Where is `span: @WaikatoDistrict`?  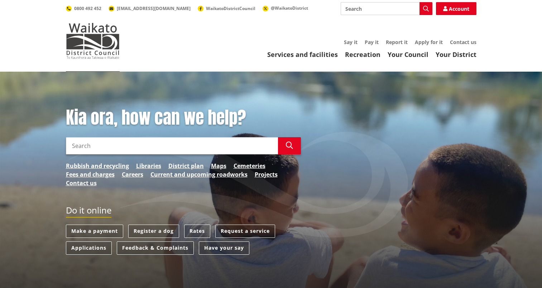
span: @WaikatoDistrict is located at coordinates (289, 8).